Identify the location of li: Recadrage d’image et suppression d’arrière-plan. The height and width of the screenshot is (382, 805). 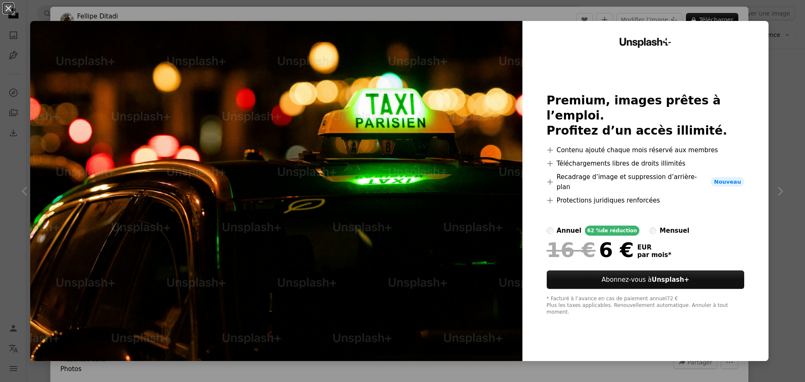
(646, 182).